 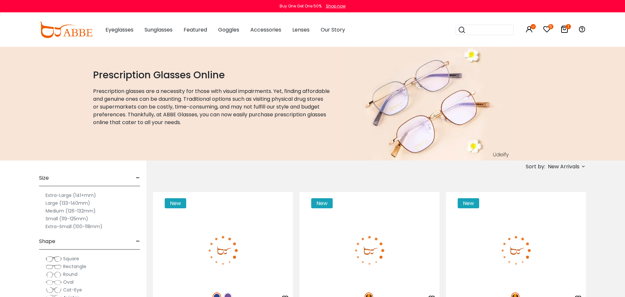 I want to click on span: Eyeglasses, so click(x=119, y=30).